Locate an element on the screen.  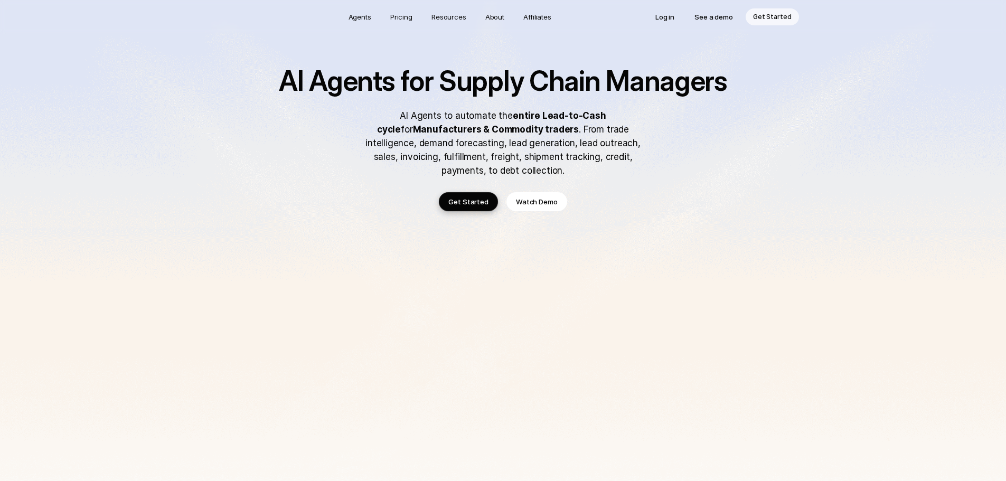
p: About is located at coordinates (495, 17).